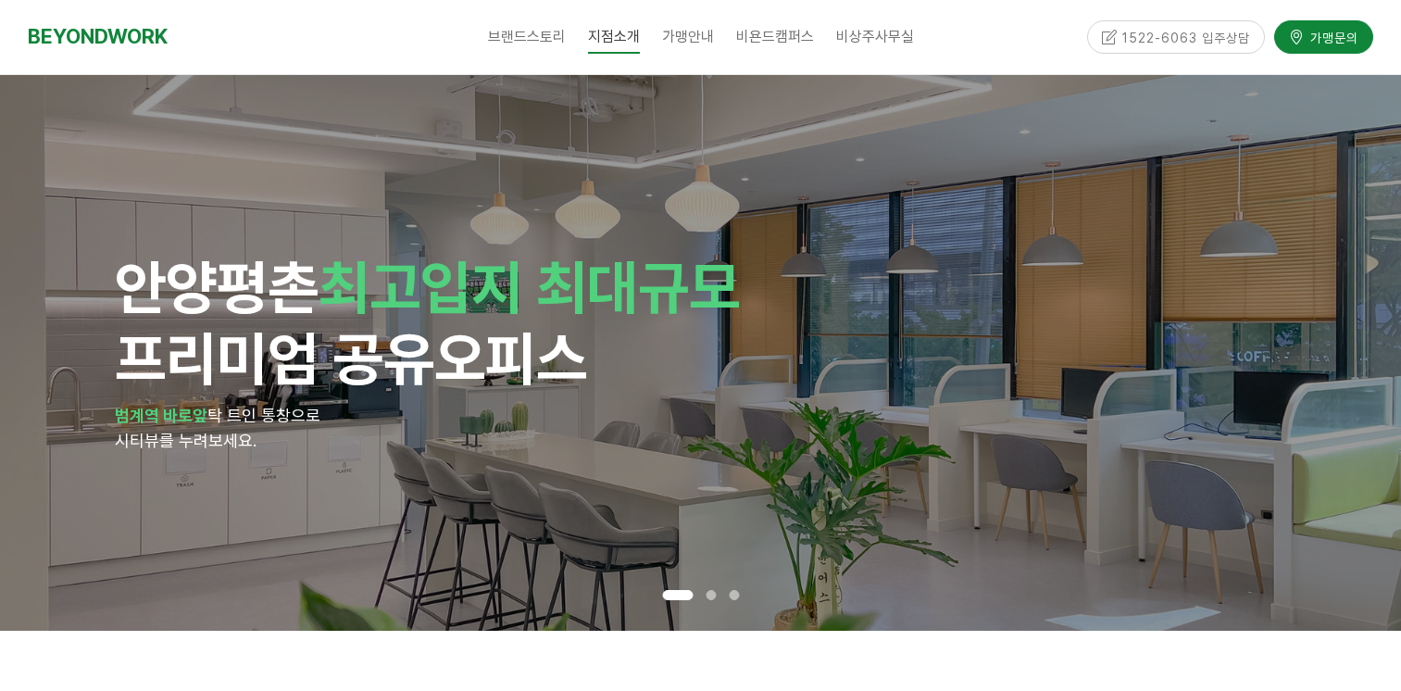 The width and height of the screenshot is (1401, 691). What do you see at coordinates (161, 415) in the screenshot?
I see `strong: 범계역 바로앞` at bounding box center [161, 415].